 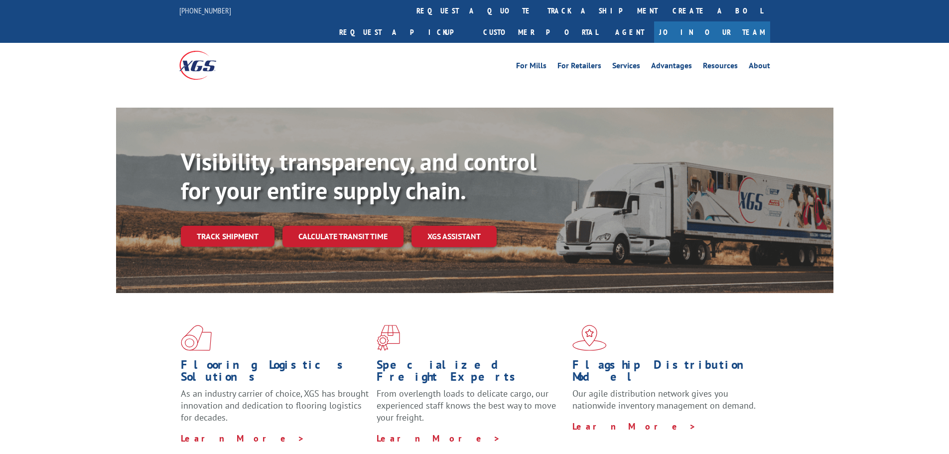 I want to click on h1: Flagship Distribution Model, so click(x=667, y=373).